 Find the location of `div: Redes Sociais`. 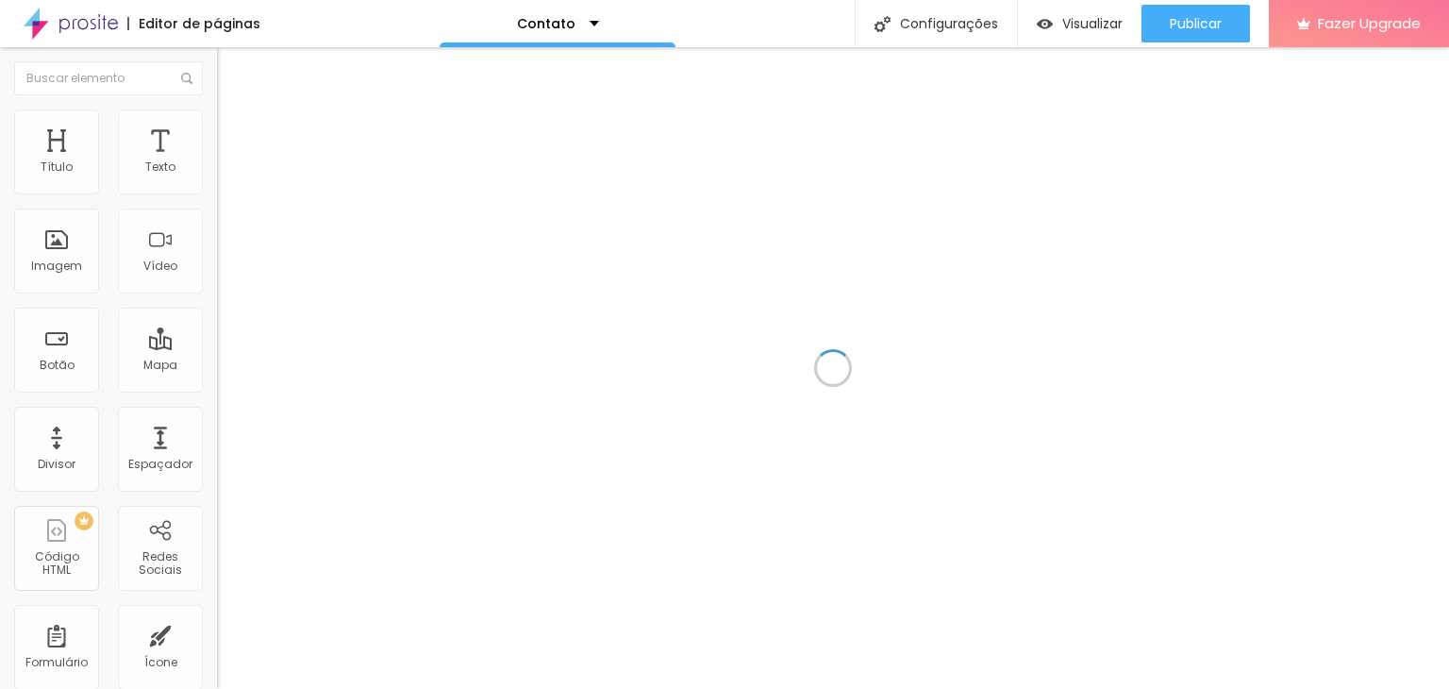

div: Redes Sociais is located at coordinates (159, 563).